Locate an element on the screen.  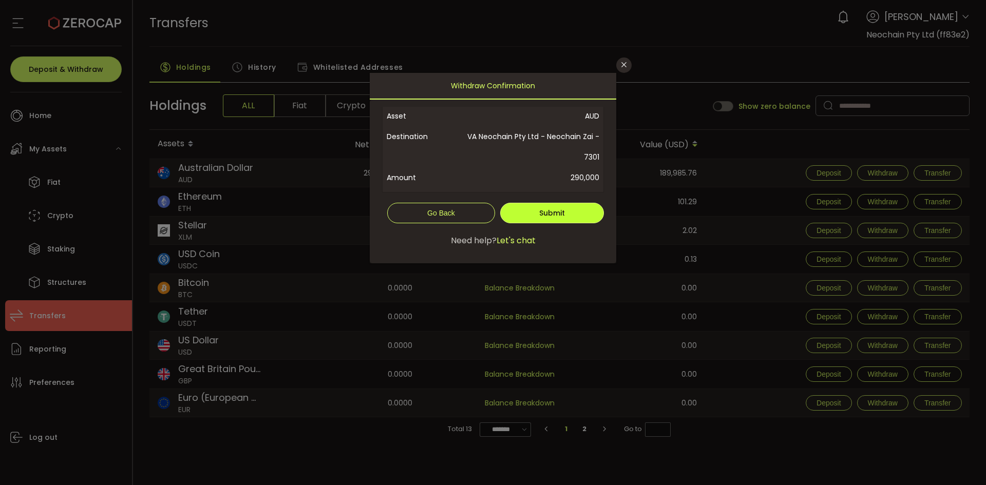
span: Asset is located at coordinates (419, 116).